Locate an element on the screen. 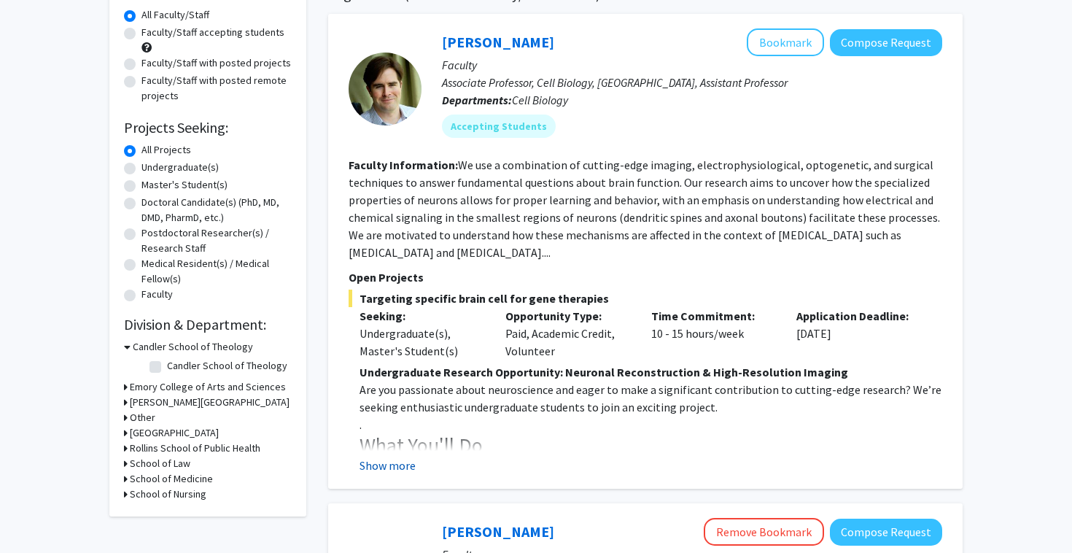  label: Faculty/Staff with posted remote projects is located at coordinates (217, 88).